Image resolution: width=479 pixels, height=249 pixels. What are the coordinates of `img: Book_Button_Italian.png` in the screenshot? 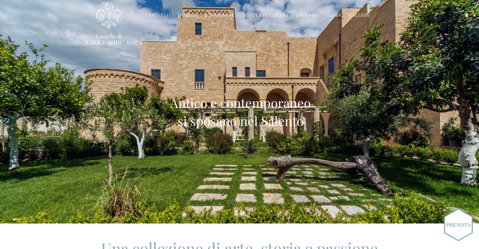 It's located at (458, 225).